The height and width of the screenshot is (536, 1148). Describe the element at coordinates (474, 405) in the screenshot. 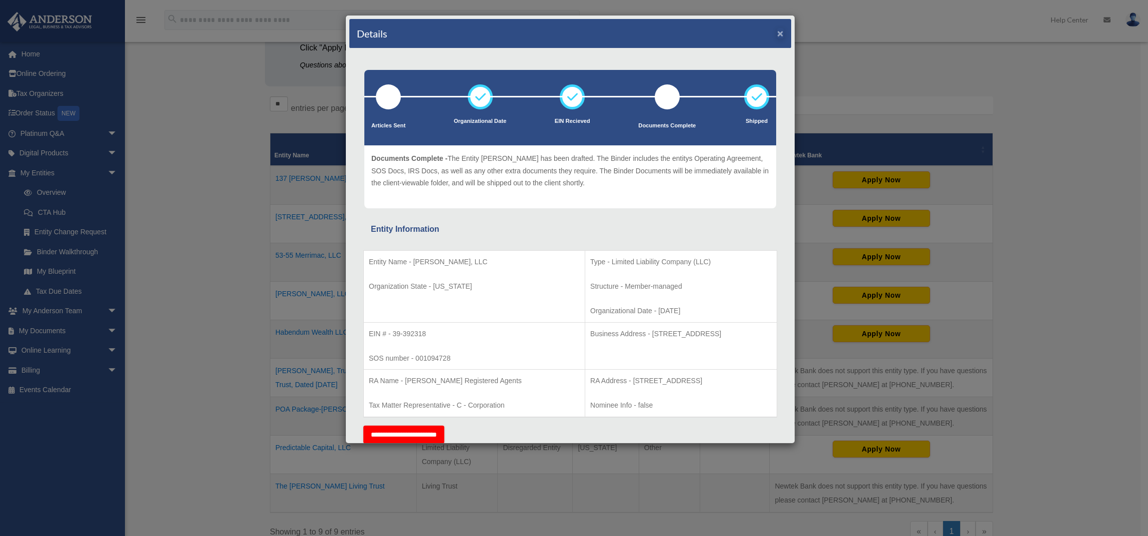

I see `p: Tax Matter Representative - C - Corporation` at that location.